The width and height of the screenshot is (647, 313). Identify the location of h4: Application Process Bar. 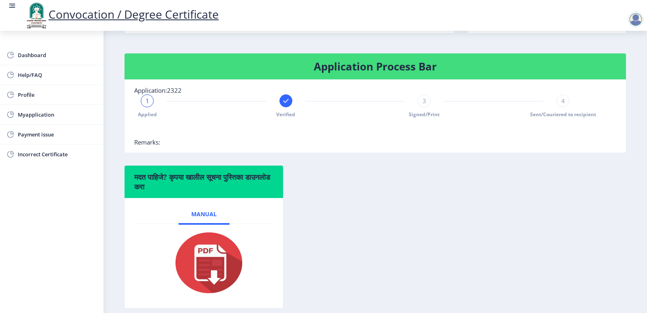
(376, 66).